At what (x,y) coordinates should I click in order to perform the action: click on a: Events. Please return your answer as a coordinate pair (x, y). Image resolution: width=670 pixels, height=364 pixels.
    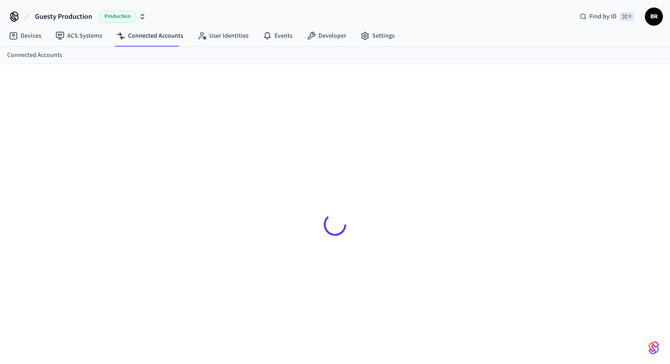
    Looking at the image, I should click on (278, 36).